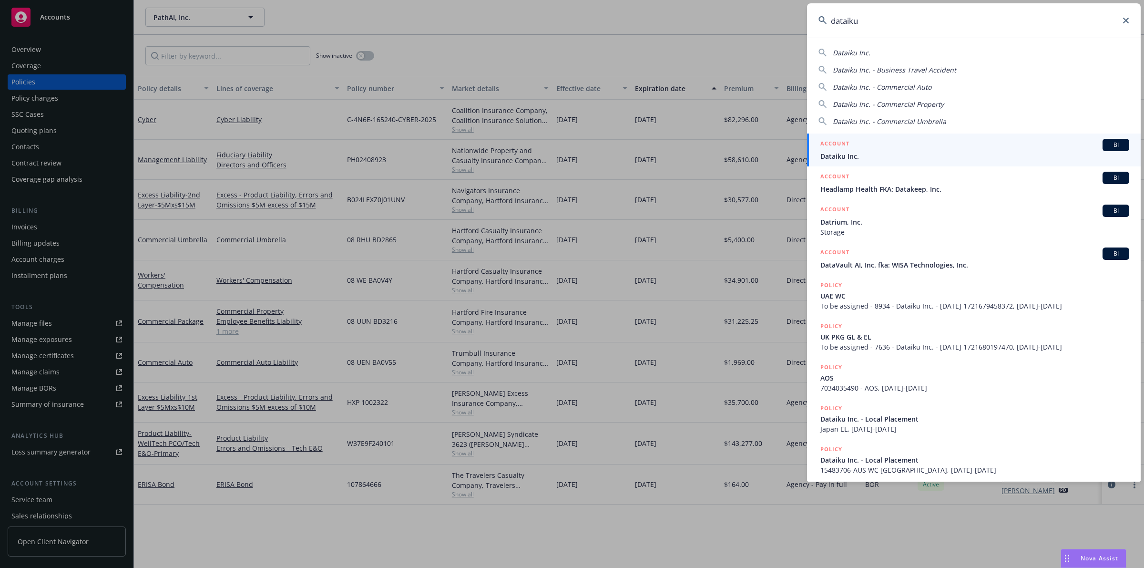 The width and height of the screenshot is (1144, 568). Describe the element at coordinates (974, 150) in the screenshot. I see `a: ACCOUNTBIDataiku Inc.` at that location.